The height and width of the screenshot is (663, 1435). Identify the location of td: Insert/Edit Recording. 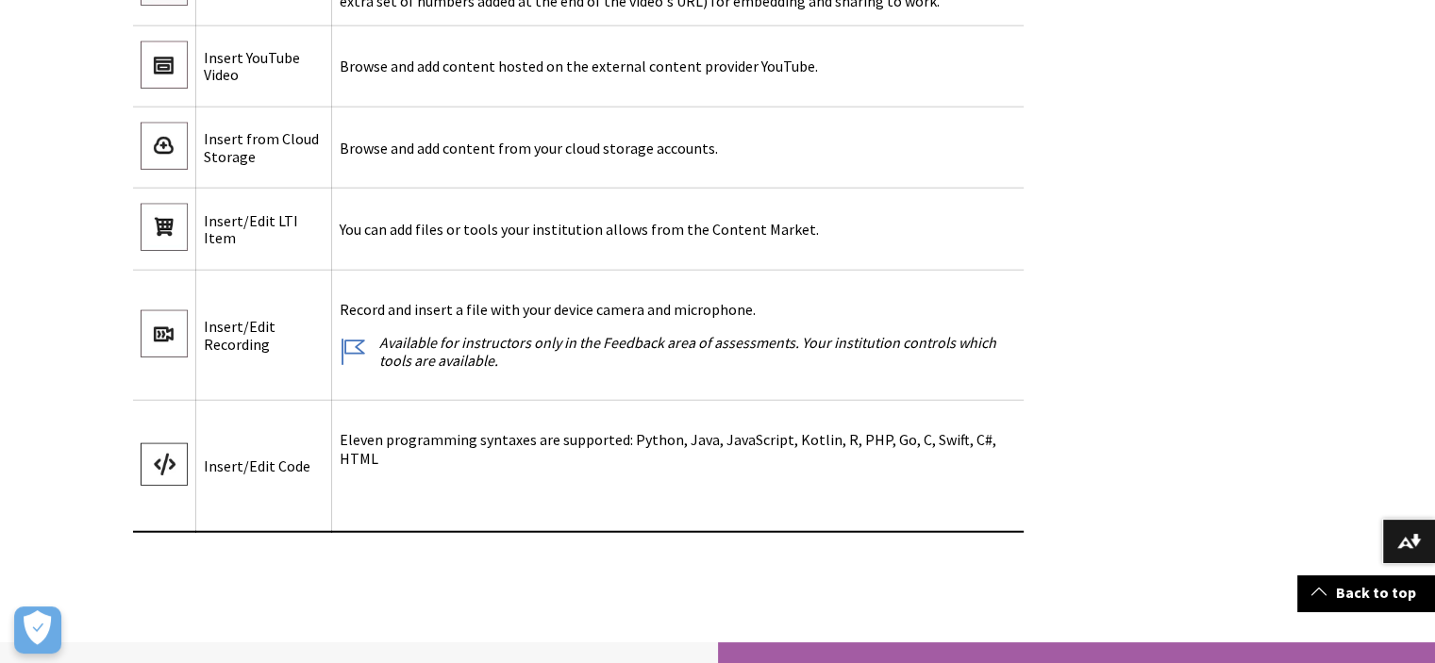
(263, 335).